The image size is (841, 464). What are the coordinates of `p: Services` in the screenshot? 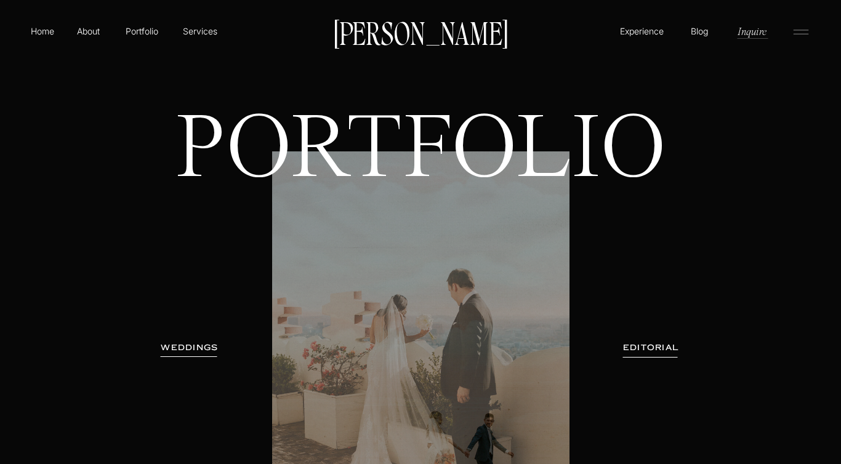 It's located at (199, 31).